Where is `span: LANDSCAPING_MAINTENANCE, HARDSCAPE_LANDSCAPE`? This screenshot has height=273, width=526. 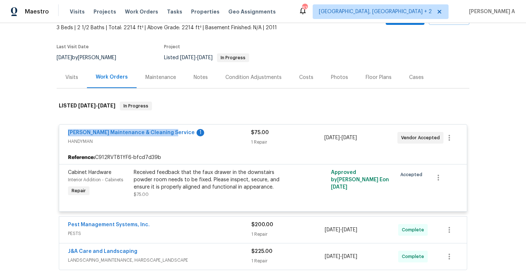 span: LANDSCAPING_MAINTENANCE, HARDSCAPE_LANDSCAPE is located at coordinates (160, 260).